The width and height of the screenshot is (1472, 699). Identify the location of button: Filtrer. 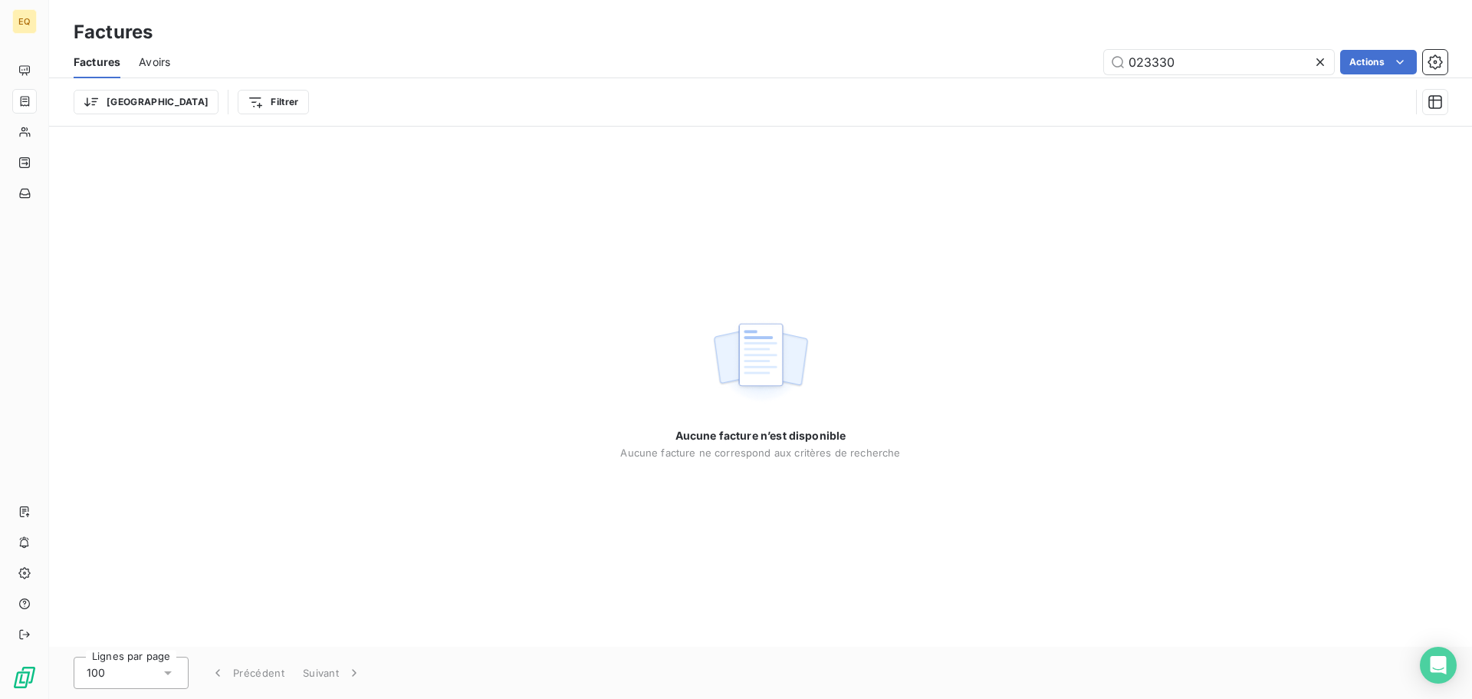
(273, 102).